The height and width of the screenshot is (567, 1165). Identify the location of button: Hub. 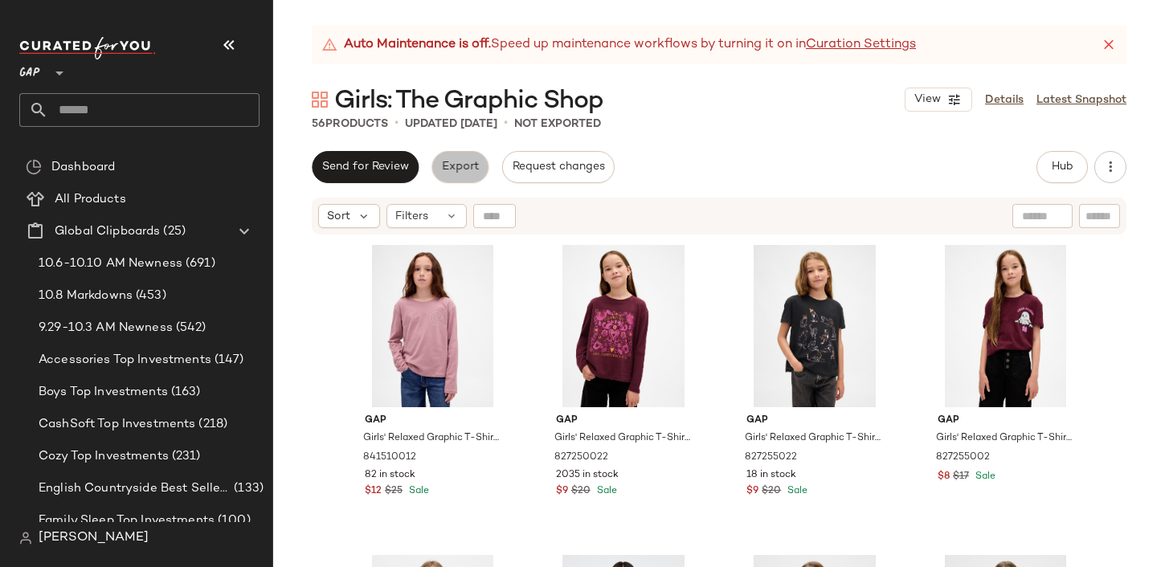
(1062, 167).